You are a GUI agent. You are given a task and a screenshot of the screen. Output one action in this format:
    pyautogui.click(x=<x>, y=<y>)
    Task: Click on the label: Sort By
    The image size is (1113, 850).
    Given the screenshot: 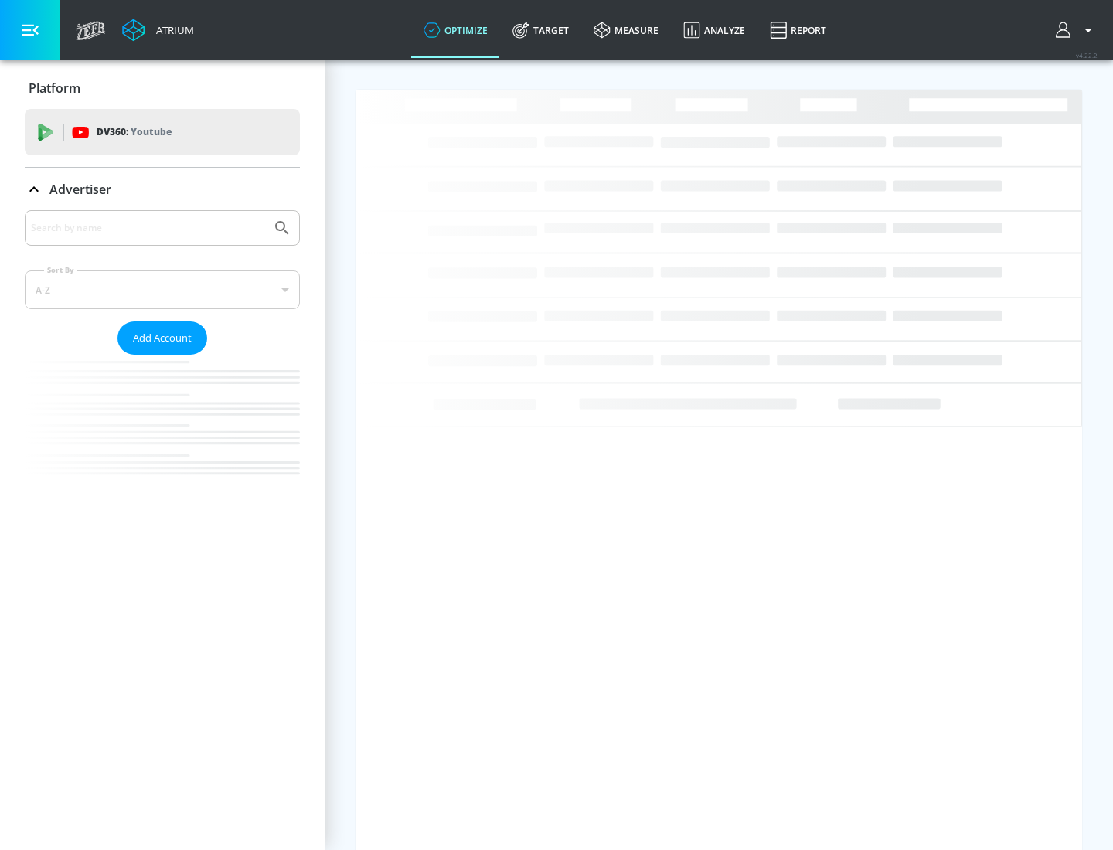 What is the action you would take?
    pyautogui.click(x=60, y=270)
    